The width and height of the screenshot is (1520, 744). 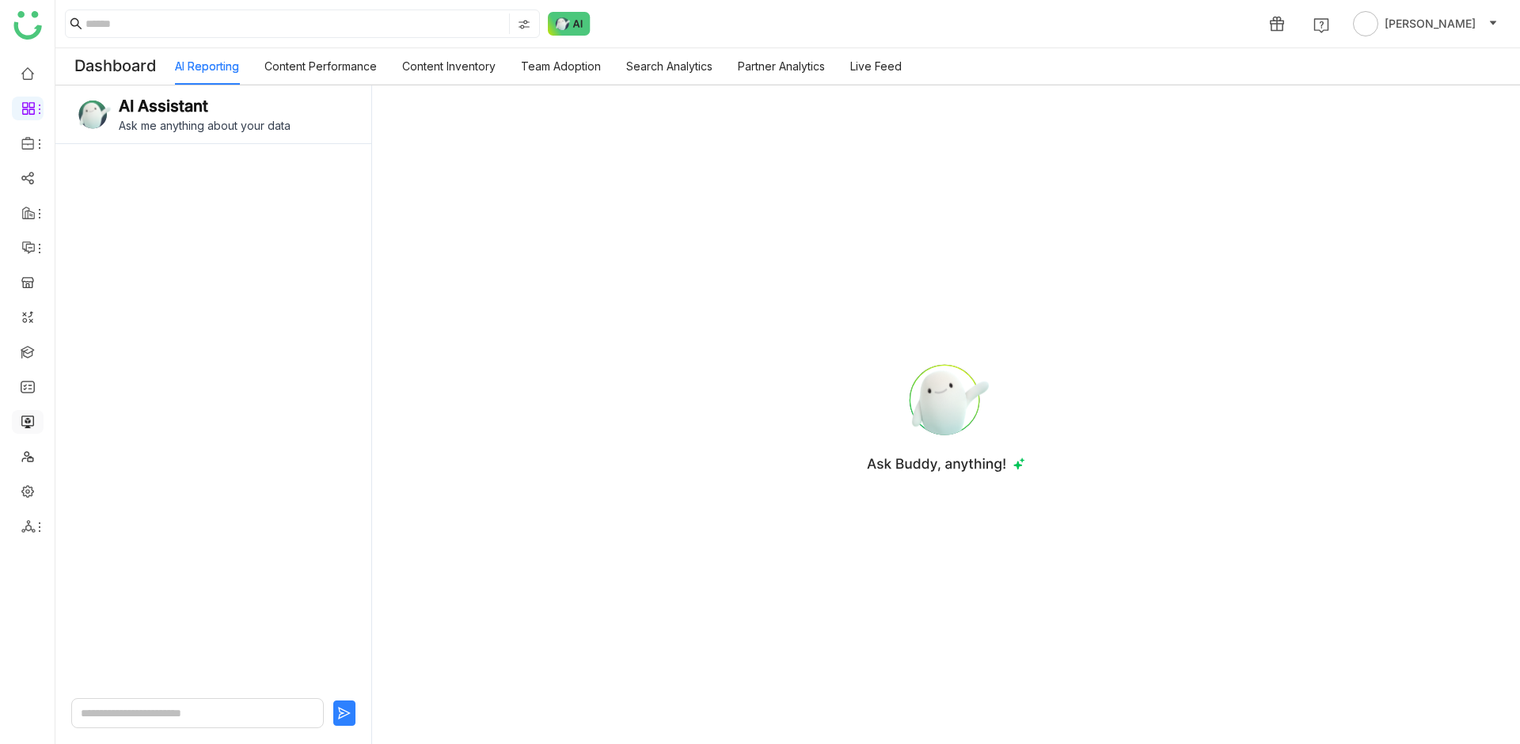 I want to click on div: Dashboard, so click(x=115, y=66).